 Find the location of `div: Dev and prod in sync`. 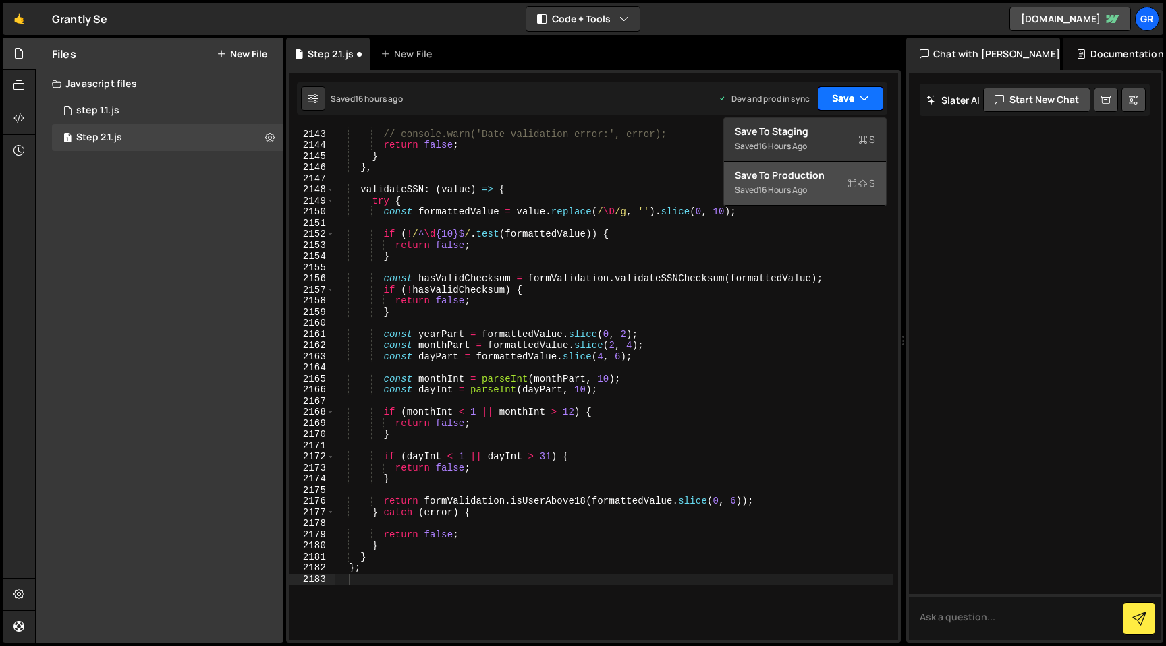

div: Dev and prod in sync is located at coordinates (764, 98).